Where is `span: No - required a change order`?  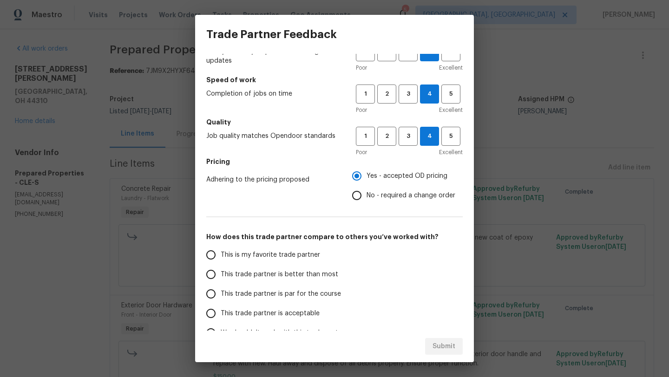
span: No - required a change order is located at coordinates (410, 195).